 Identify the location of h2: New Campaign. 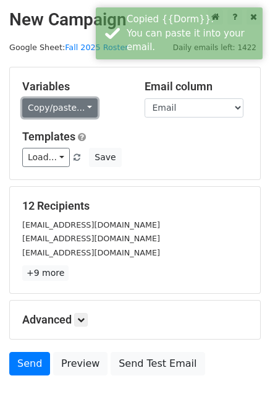
(135, 20).